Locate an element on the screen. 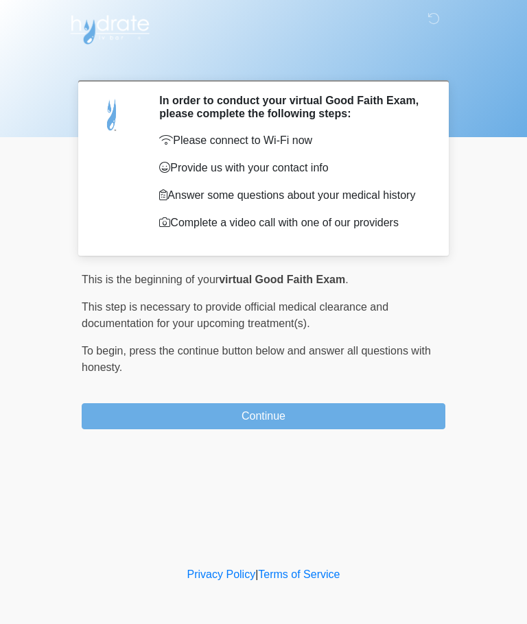 The width and height of the screenshot is (527, 624). strong: virtual Good Faith Exam is located at coordinates (282, 279).